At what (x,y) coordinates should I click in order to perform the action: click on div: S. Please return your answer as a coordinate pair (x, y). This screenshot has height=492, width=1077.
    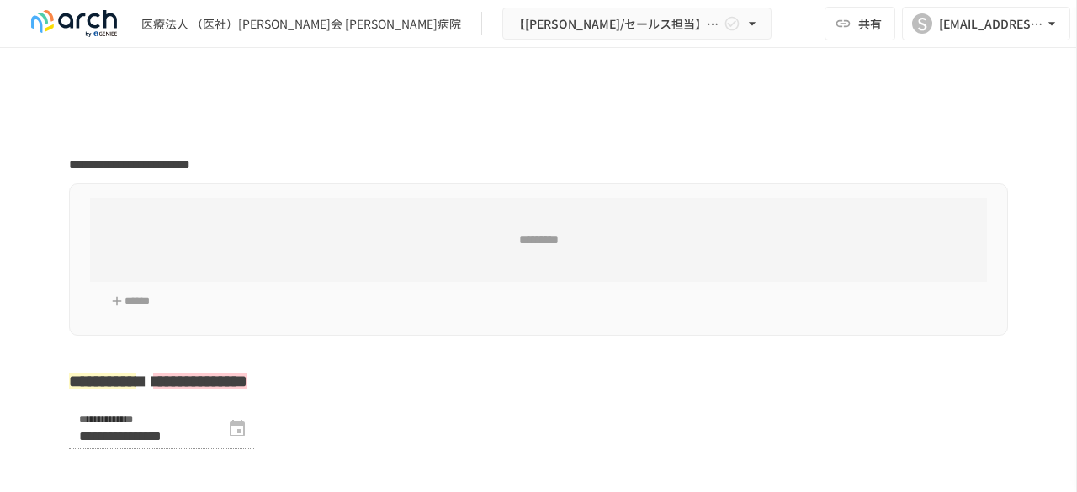
    Looking at the image, I should click on (922, 24).